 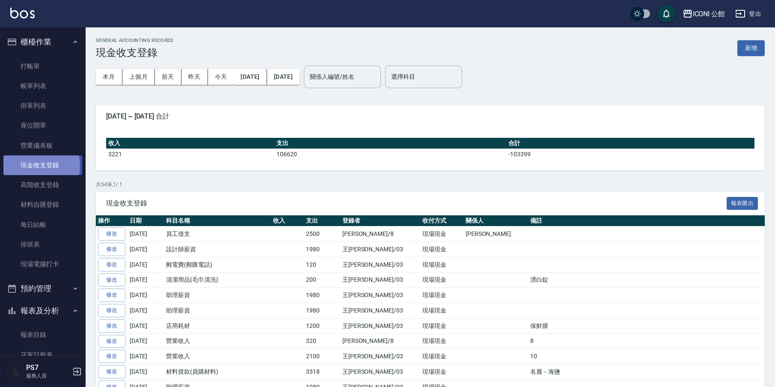 What do you see at coordinates (145, 221) in the screenshot?
I see `th: 日期` at bounding box center [145, 221].